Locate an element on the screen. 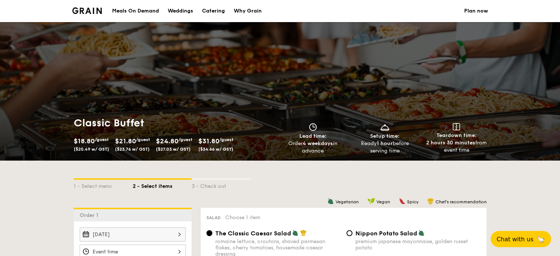 The height and width of the screenshot is (256, 560). a: Logotype is located at coordinates (87, 11).